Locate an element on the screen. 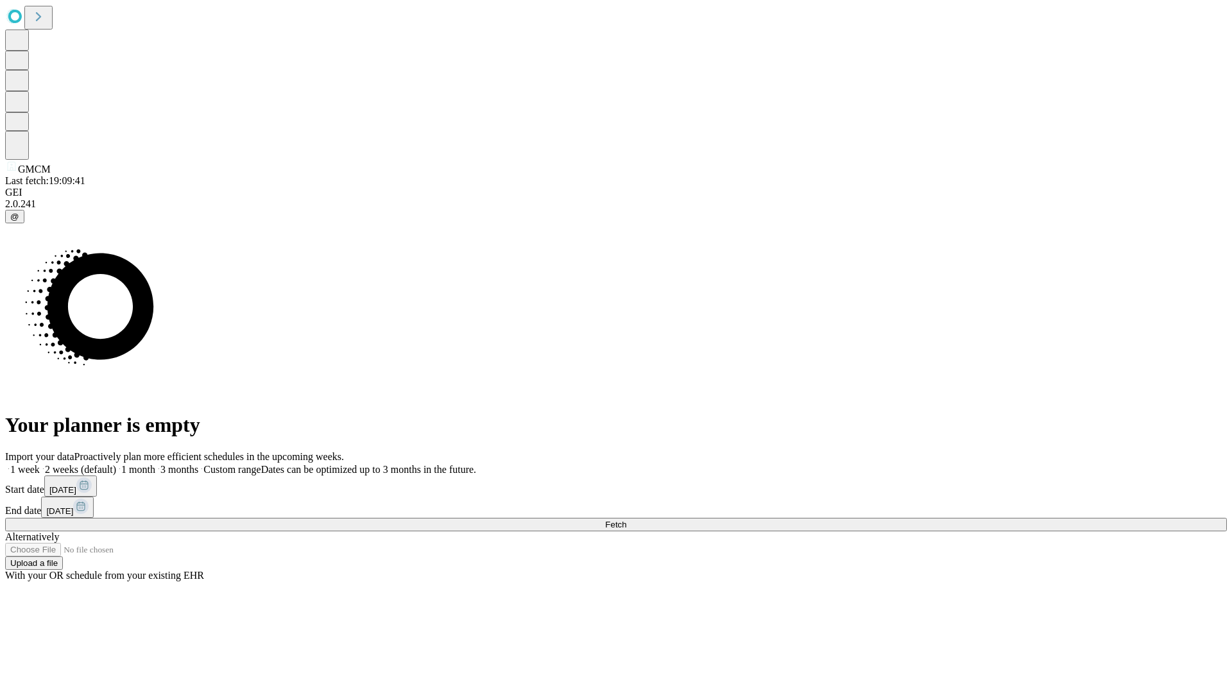 The image size is (1232, 693). div: GEI is located at coordinates (616, 193).